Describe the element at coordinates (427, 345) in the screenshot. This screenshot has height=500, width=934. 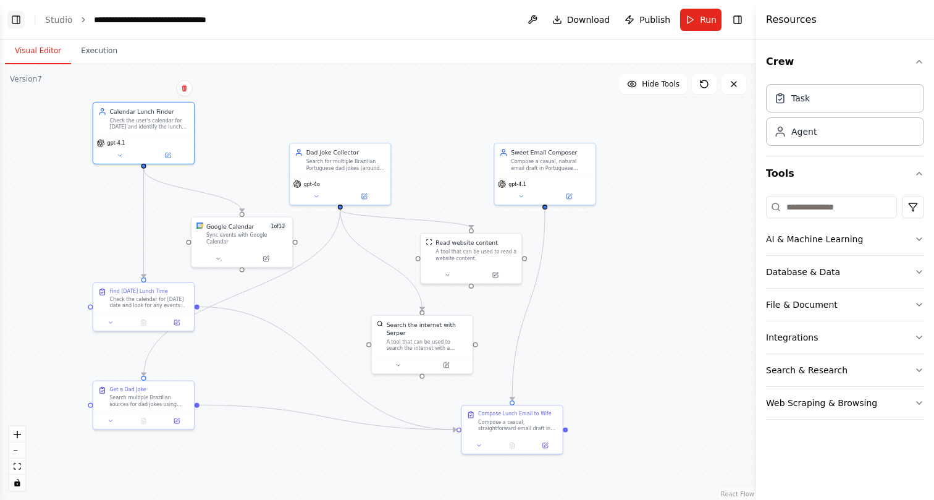
I see `div: A tool that can be used to search the internet with a search_query. Supports different search typ...` at that location.